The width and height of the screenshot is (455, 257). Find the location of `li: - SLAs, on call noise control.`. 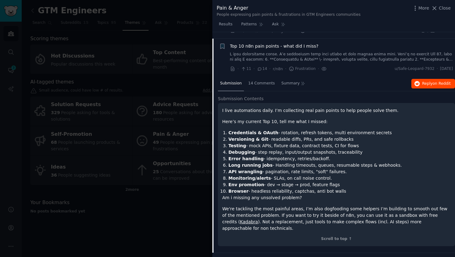

li: - SLAs, on call noise control. is located at coordinates (340, 178).